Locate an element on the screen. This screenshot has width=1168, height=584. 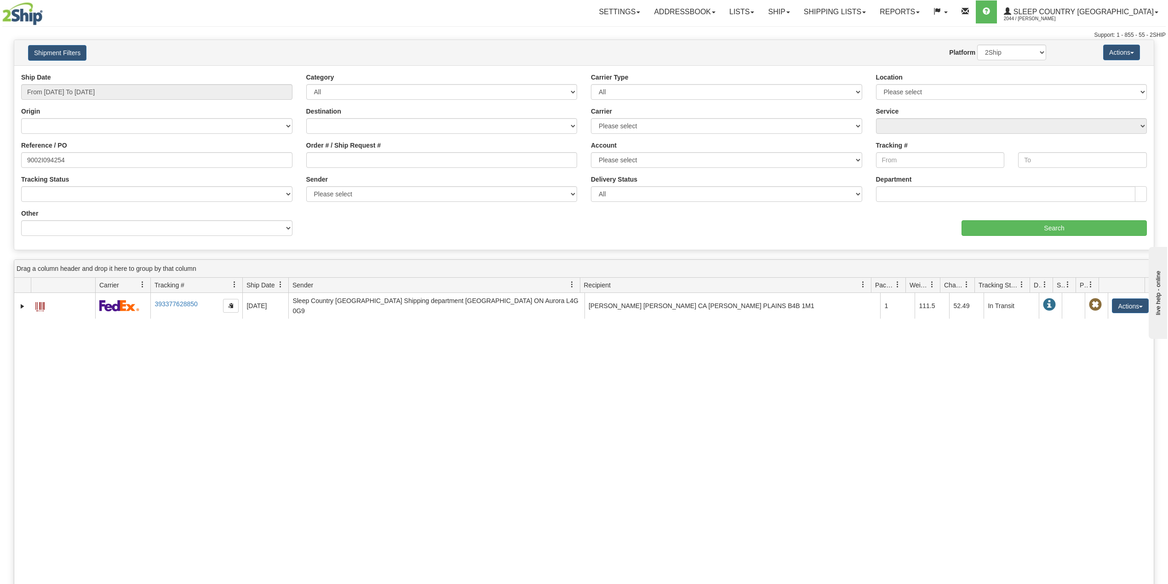
a: Addressbook is located at coordinates (685, 12).